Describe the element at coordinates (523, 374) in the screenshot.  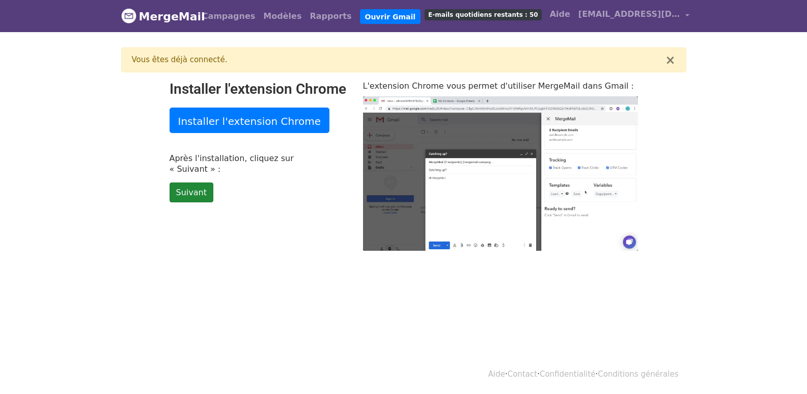
I see `font: Contact` at that location.